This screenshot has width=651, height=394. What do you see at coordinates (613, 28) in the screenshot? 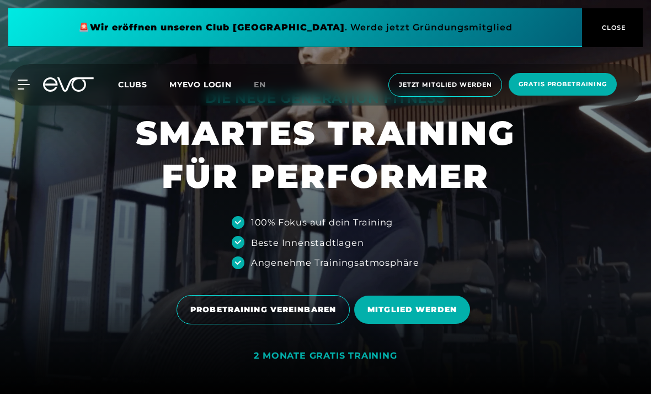
I see `span: CLOSE` at bounding box center [613, 28].